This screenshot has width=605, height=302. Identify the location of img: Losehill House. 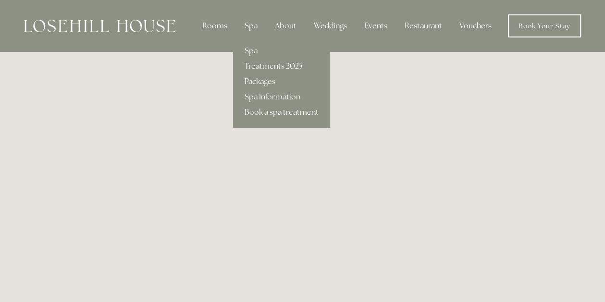
(100, 26).